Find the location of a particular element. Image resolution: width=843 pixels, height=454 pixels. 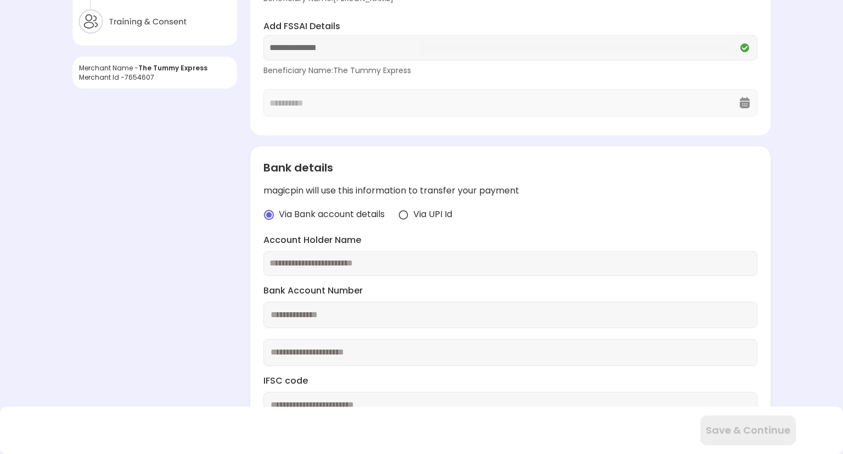

div: Merchant Name - is located at coordinates (155, 68).